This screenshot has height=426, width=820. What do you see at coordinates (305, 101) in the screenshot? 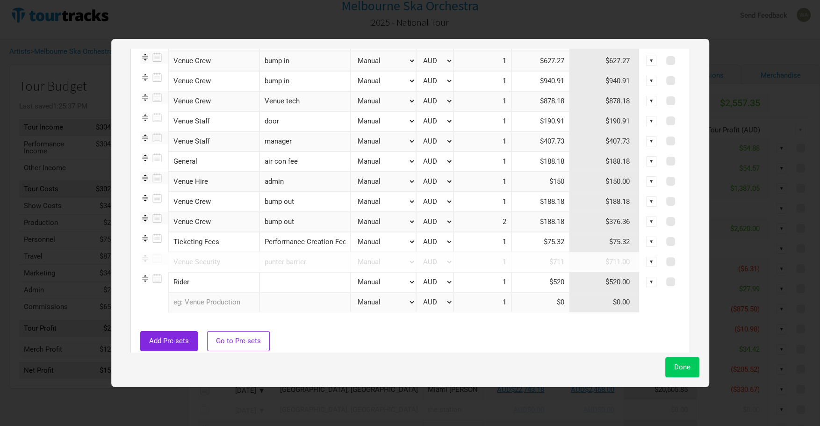
I see `input: Venue tech` at bounding box center [305, 101].